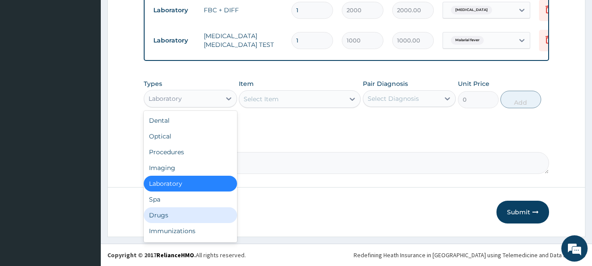 This screenshot has width=592, height=266. I want to click on td: FBC + DIFF, so click(243, 10).